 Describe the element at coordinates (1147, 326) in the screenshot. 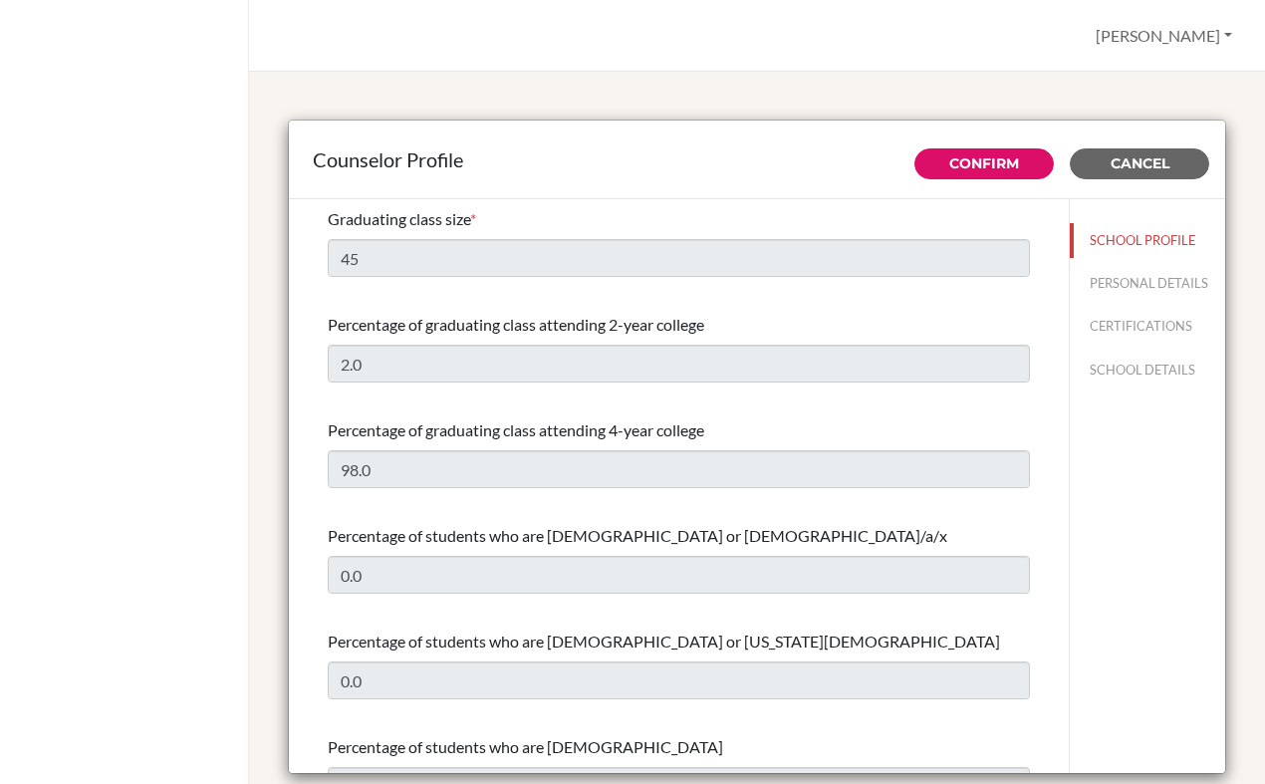

I see `button: CERTIFICATIONS` at that location.